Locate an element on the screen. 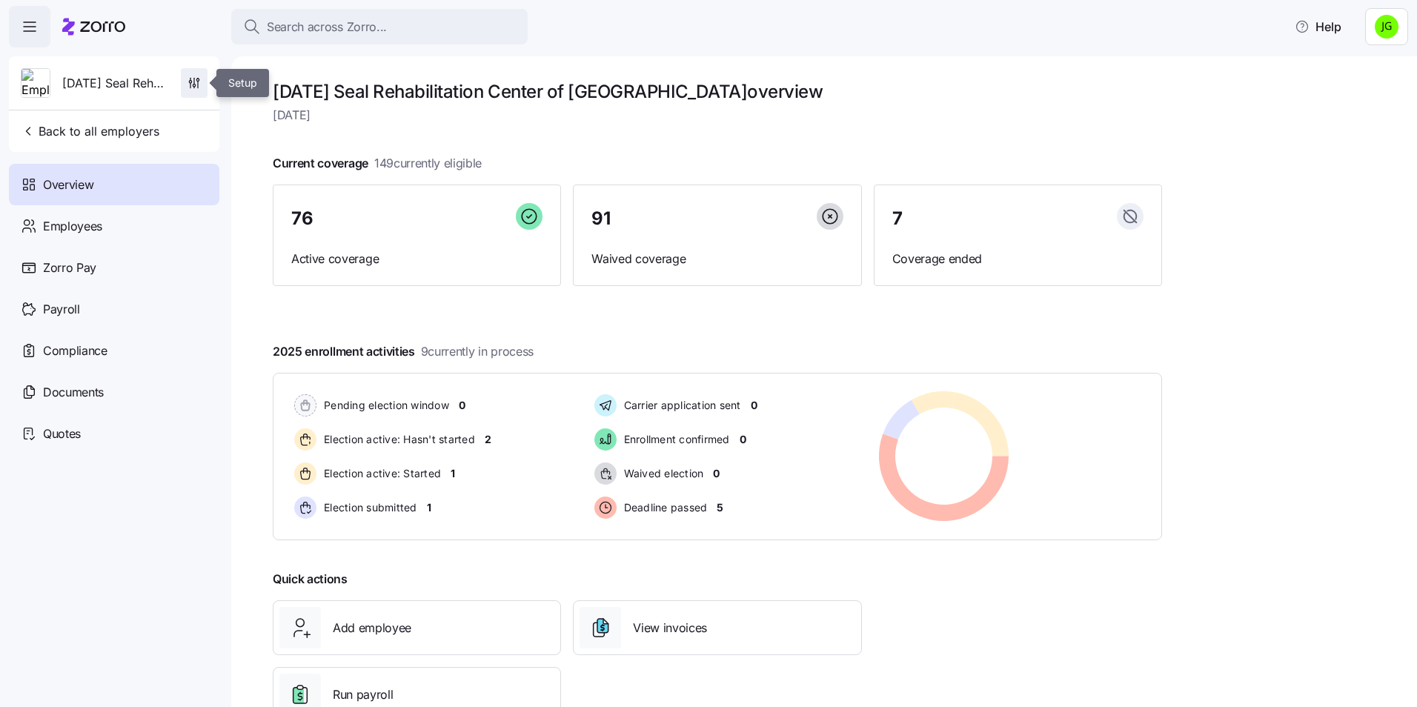 The image size is (1417, 707). span: Election submitted is located at coordinates (368, 508).